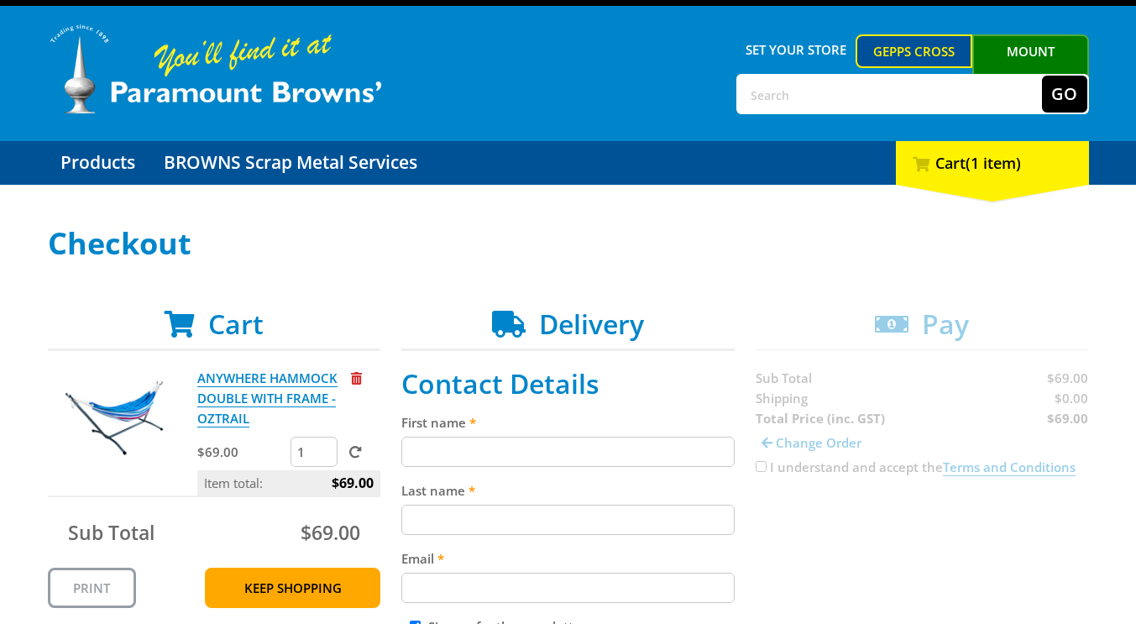 The width and height of the screenshot is (1136, 624). I want to click on input: Please enter your first name., so click(568, 452).